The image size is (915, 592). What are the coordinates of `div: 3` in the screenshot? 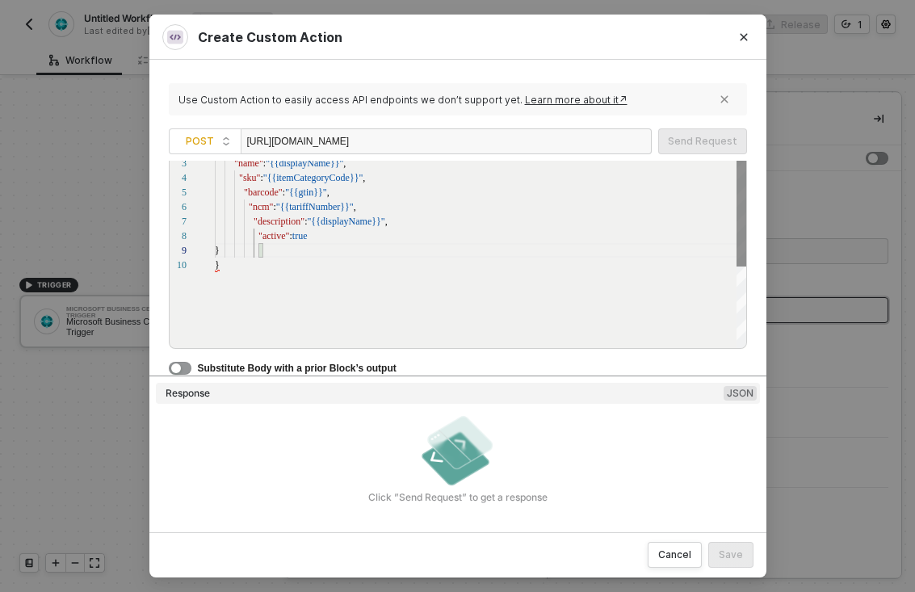 It's located at (174, 163).